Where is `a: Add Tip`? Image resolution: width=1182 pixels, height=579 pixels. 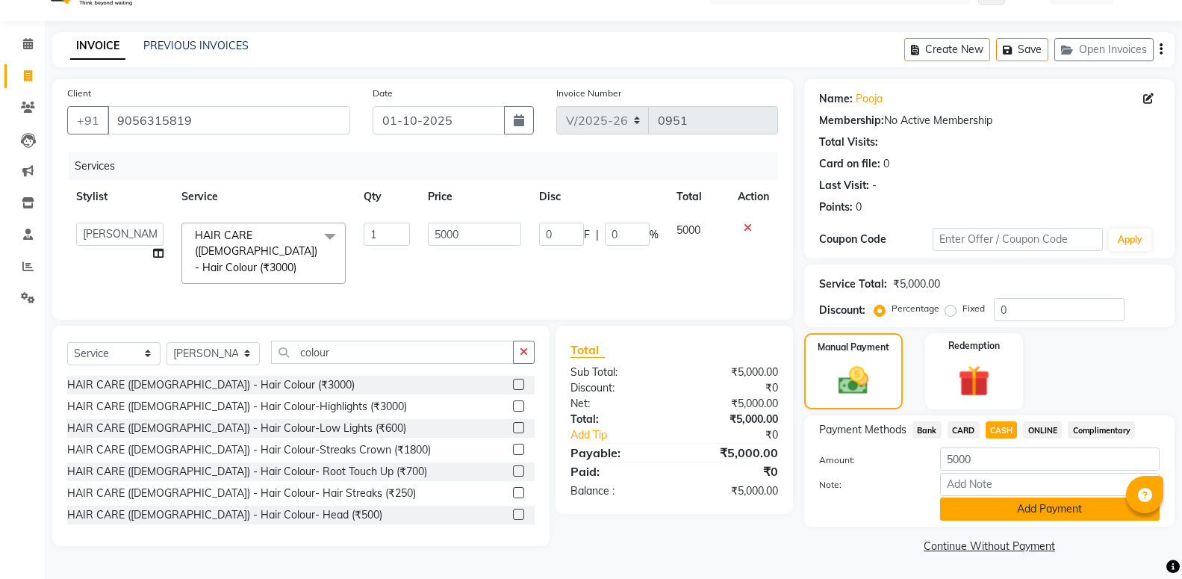
a: Add Tip is located at coordinates (626, 435).